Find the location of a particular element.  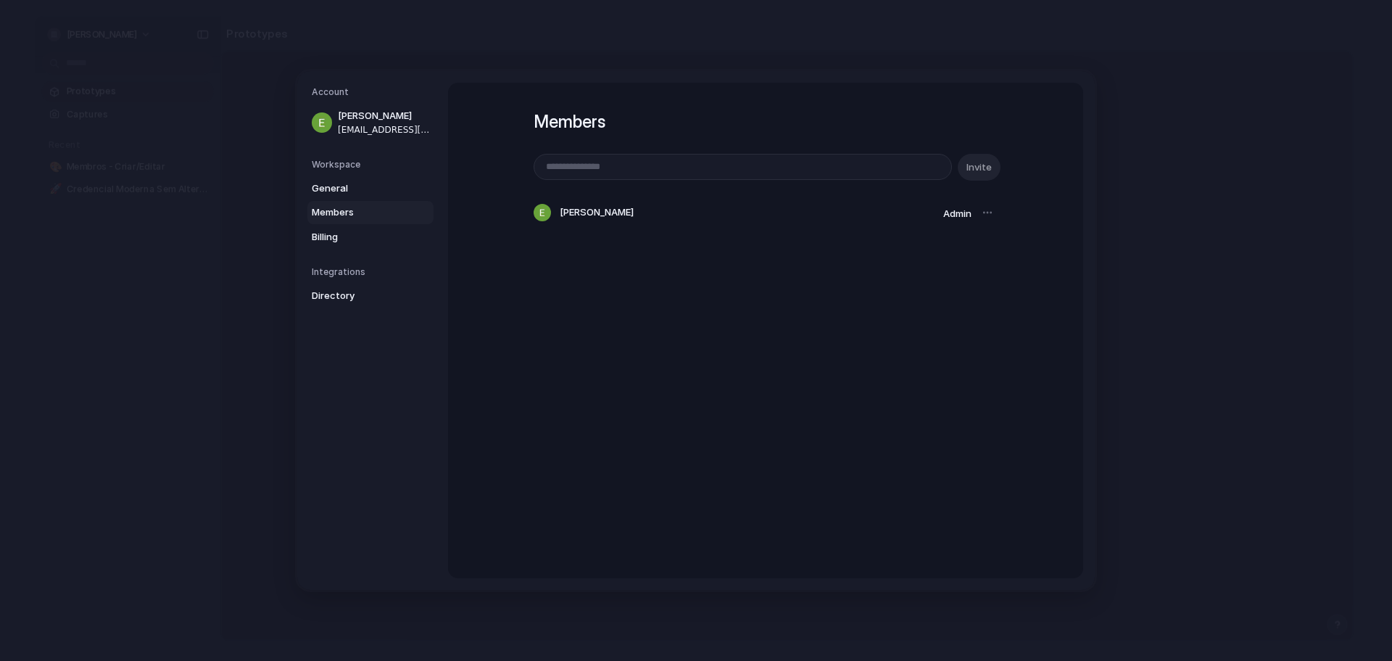

a: Billing is located at coordinates (370, 237).